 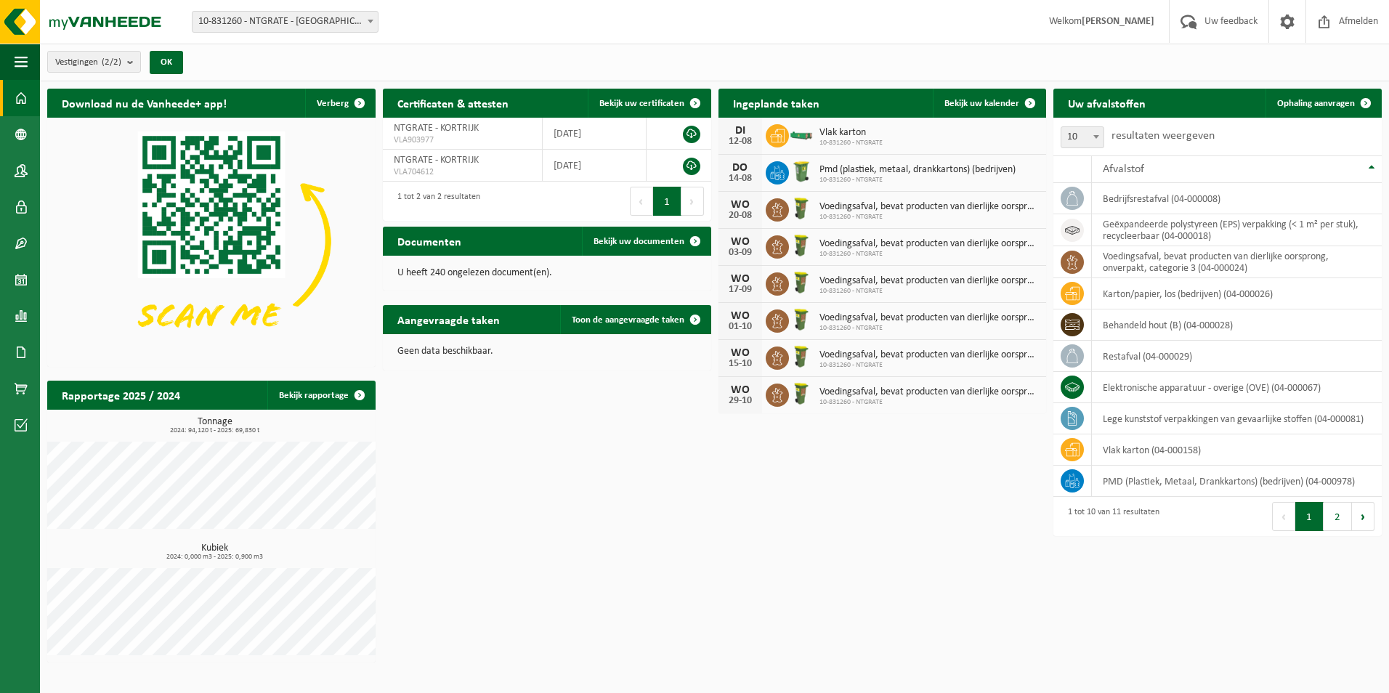 What do you see at coordinates (215, 426) in the screenshot?
I see `h3: Tonnage` at bounding box center [215, 426].